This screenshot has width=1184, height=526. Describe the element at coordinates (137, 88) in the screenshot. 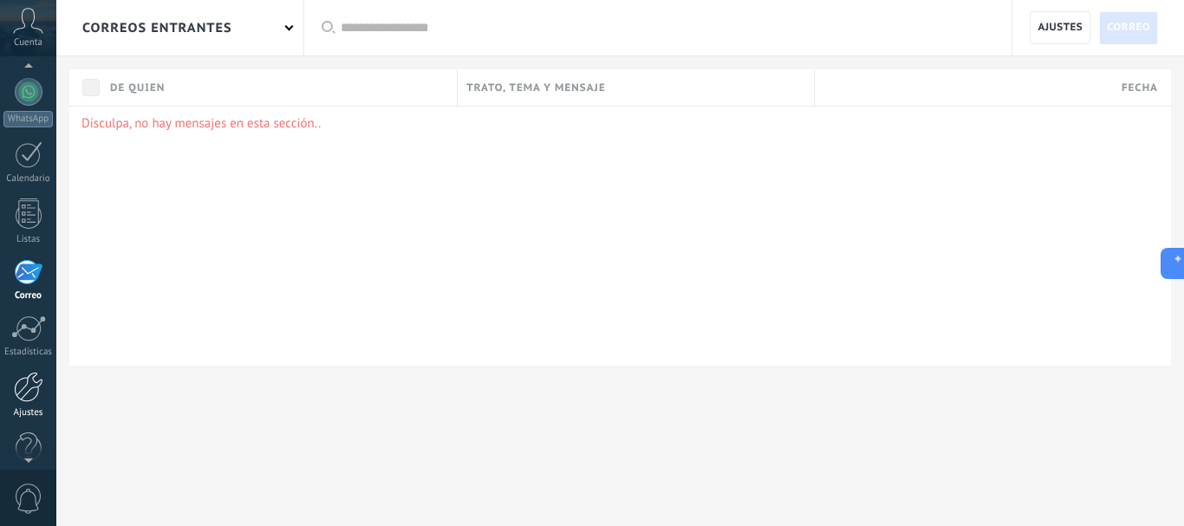

I see `span: De quien` at that location.